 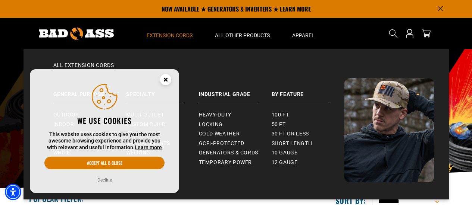 What do you see at coordinates (56, 199) in the screenshot?
I see `h2: Popular Filter:` at bounding box center [56, 199].